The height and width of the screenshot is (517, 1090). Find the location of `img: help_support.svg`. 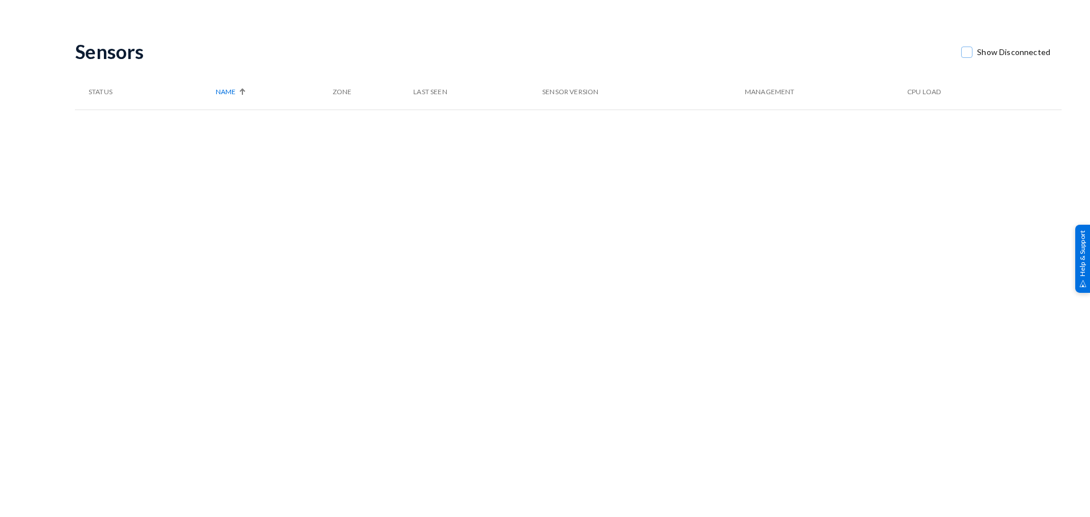

img: help_support.svg is located at coordinates (1082, 283).